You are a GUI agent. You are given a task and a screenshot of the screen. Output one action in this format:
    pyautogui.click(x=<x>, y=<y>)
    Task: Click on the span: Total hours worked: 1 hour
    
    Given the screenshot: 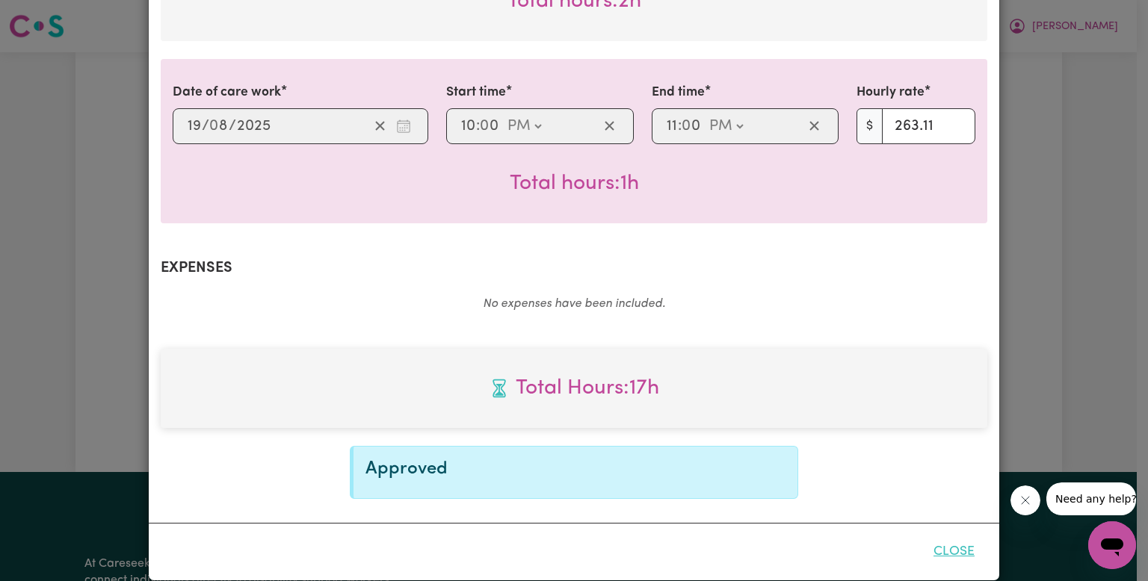 What is the action you would take?
    pyautogui.click(x=574, y=184)
    